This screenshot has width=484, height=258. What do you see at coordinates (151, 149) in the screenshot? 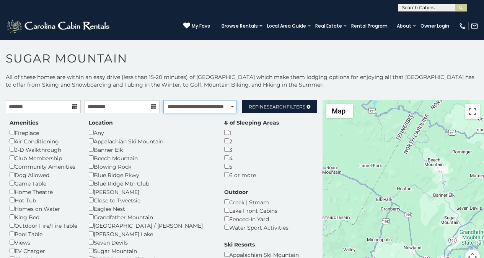
I see `div: Banner Elk` at bounding box center [151, 149].